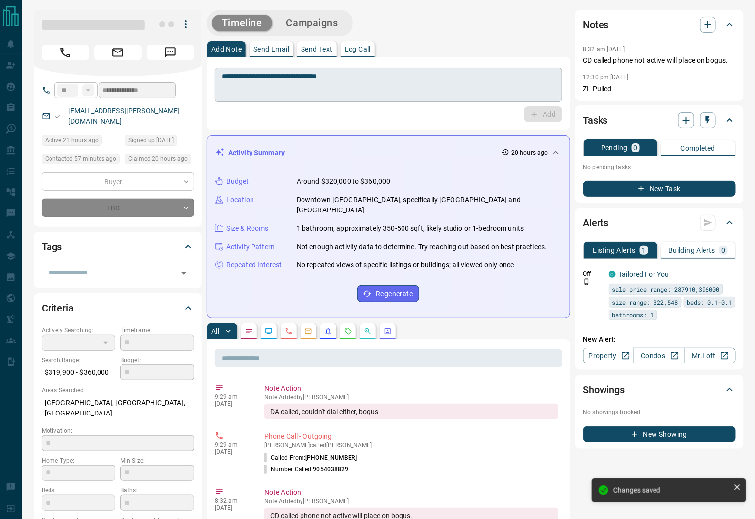 The width and height of the screenshot is (755, 519). Describe the element at coordinates (269, 331) in the screenshot. I see `svg: Lead Browsing Activity` at that location.